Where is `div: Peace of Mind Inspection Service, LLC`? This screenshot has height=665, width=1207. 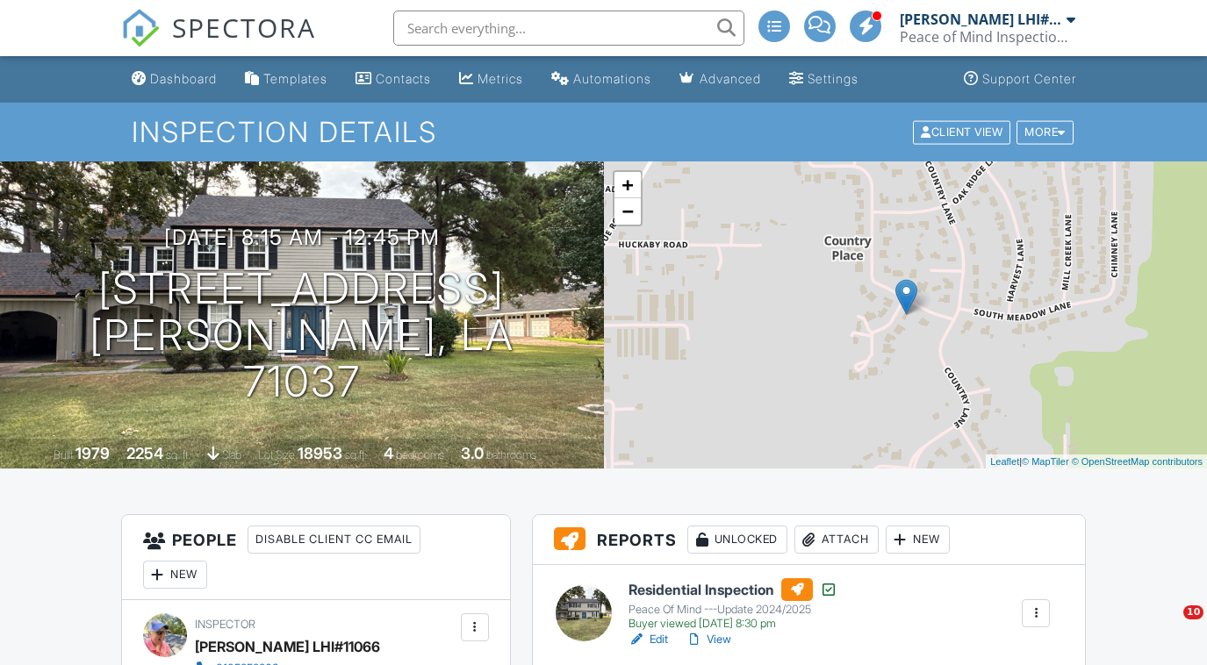 div: Peace of Mind Inspection Service, LLC is located at coordinates (988, 37).